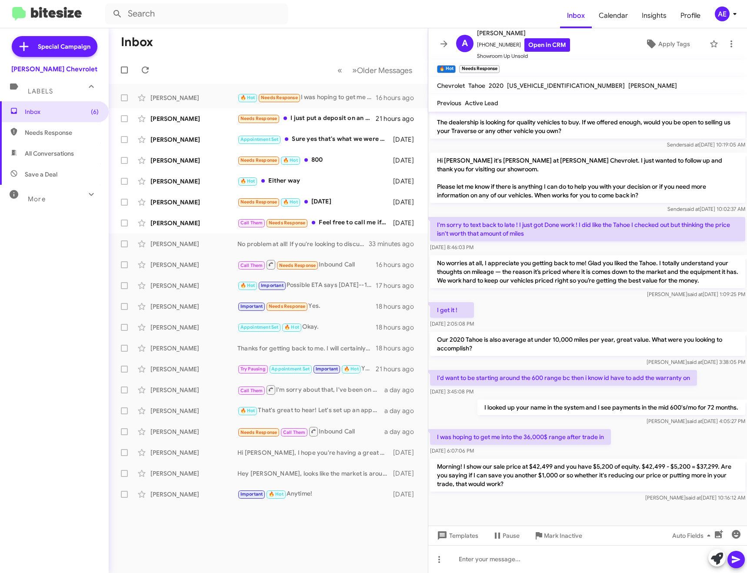 Image resolution: width=747 pixels, height=573 pixels. Describe the element at coordinates (452, 310) in the screenshot. I see `p: I get it !` at that location.